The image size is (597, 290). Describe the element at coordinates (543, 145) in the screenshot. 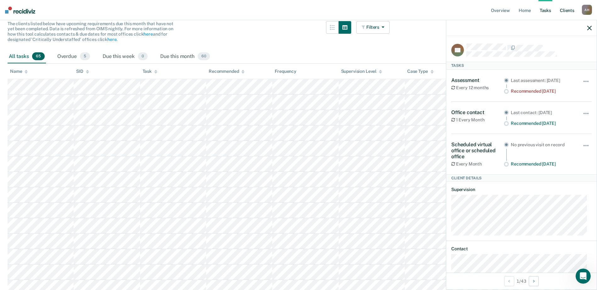

I see `div: No previous visit on record` at that location.